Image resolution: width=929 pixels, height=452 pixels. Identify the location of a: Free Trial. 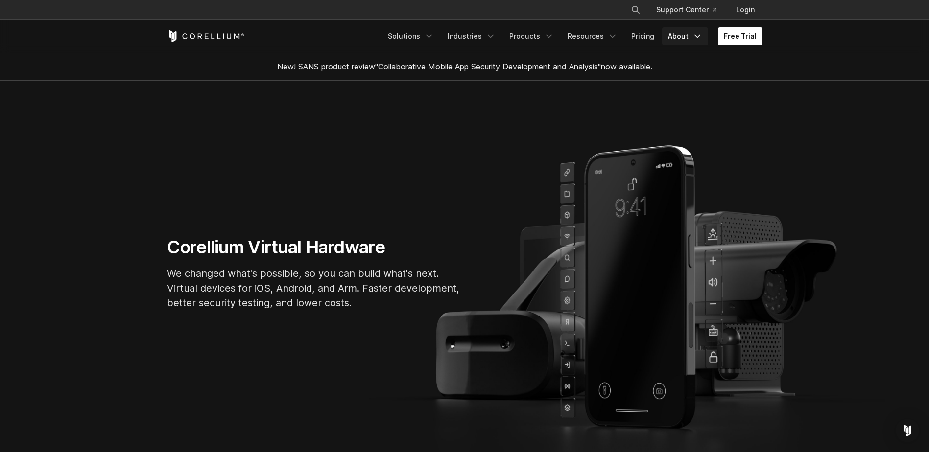
(740, 36).